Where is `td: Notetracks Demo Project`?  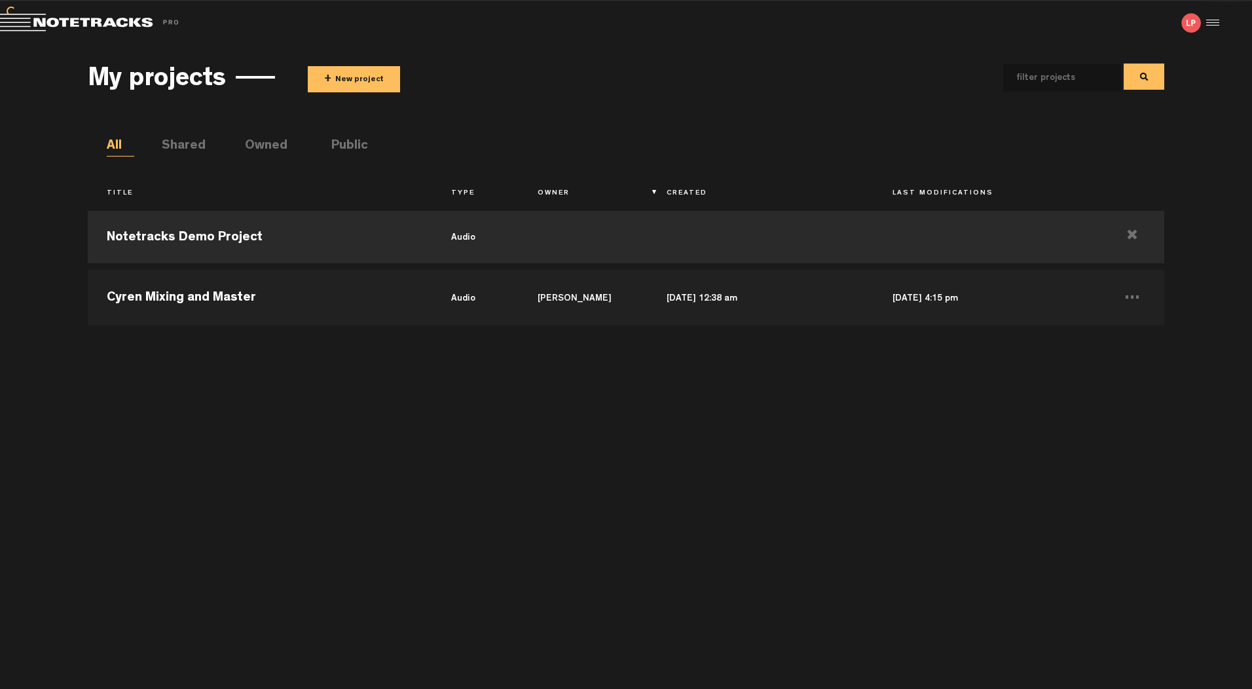
td: Notetracks Demo Project is located at coordinates (260, 237).